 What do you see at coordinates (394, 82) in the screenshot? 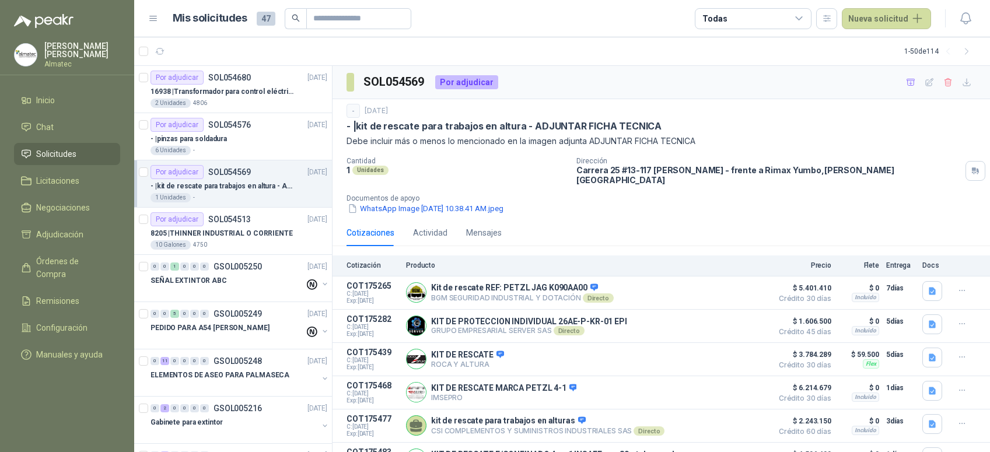
I see `h3: SOL054569` at bounding box center [394, 82].